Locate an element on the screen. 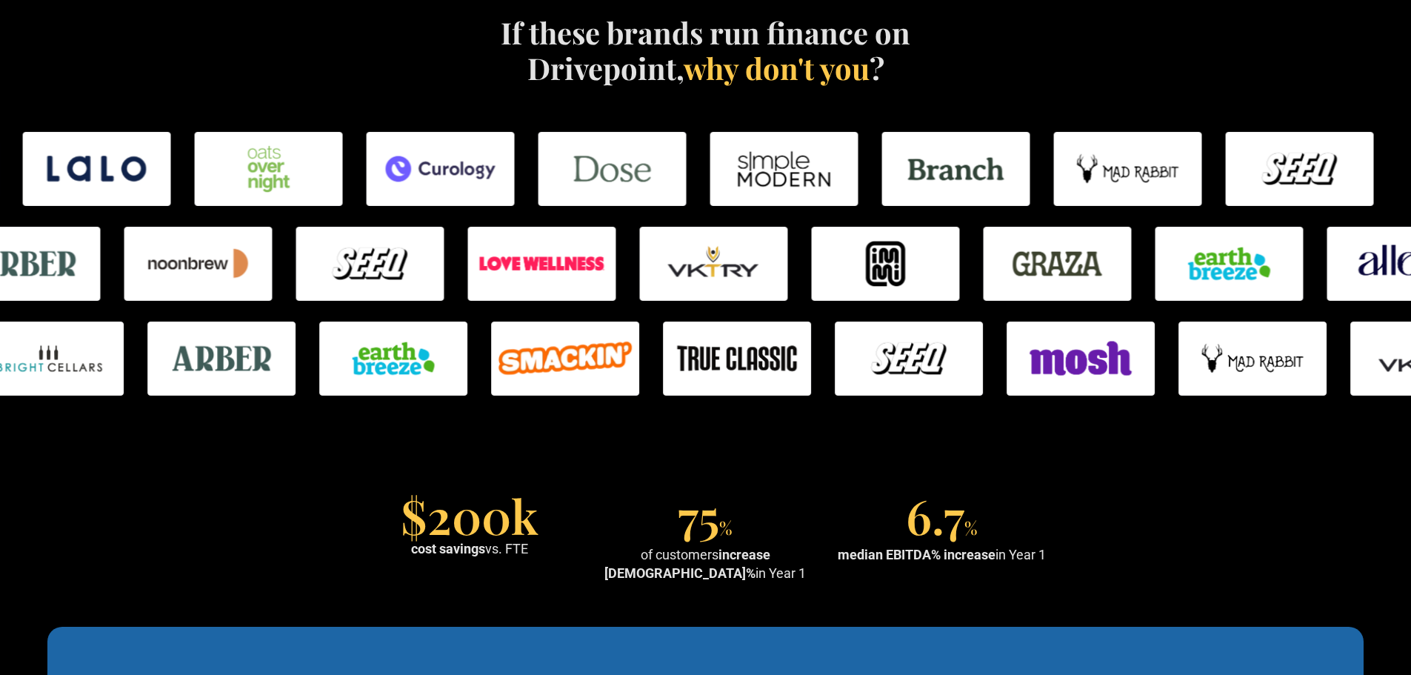 The width and height of the screenshot is (1411, 675). strong: median EBITDA% increase is located at coordinates (916, 554).